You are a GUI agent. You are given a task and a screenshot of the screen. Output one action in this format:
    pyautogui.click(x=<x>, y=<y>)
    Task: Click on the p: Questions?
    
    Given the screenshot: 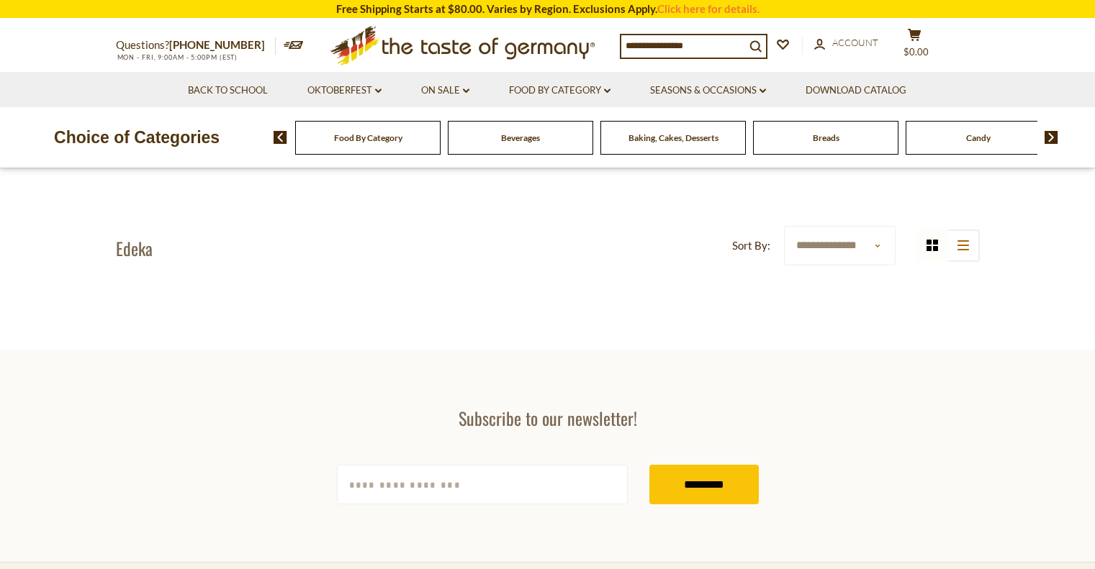 What is the action you would take?
    pyautogui.click(x=196, y=45)
    